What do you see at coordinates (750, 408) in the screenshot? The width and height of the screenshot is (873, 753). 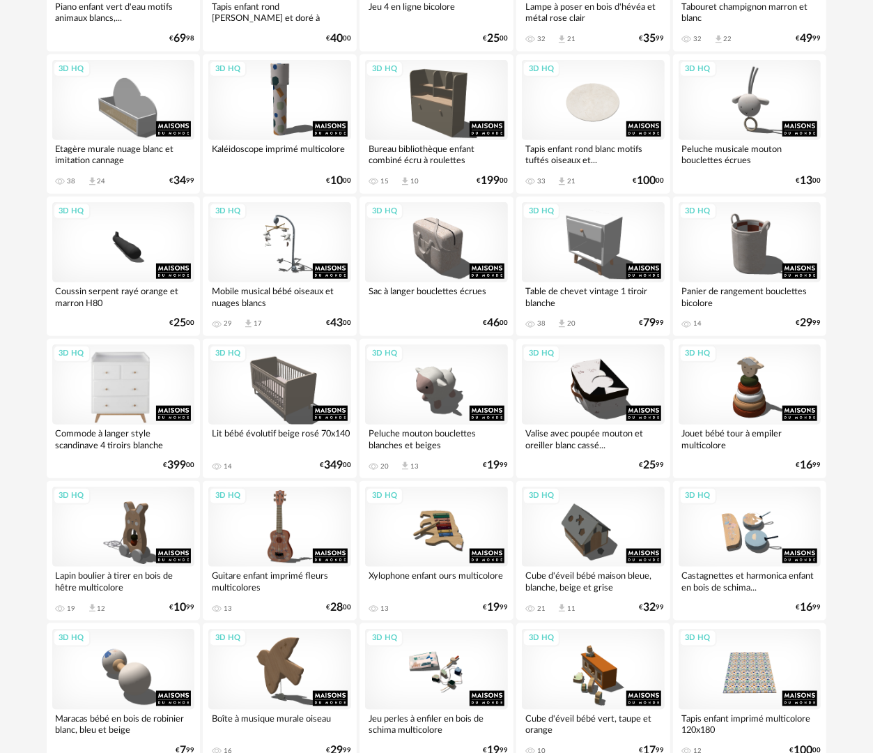 I see `a: 3D HQ Jouet bébé tour à empiler multicolore €1699` at bounding box center [750, 408].